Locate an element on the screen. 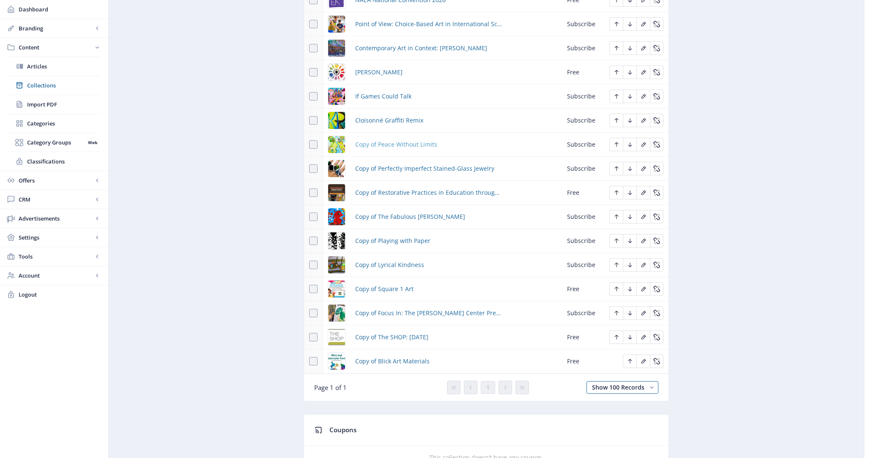 The height and width of the screenshot is (458, 888). img: cb48d2fe-2c92-4b54-b3af-486b520a1d27.png is located at coordinates (337, 121).